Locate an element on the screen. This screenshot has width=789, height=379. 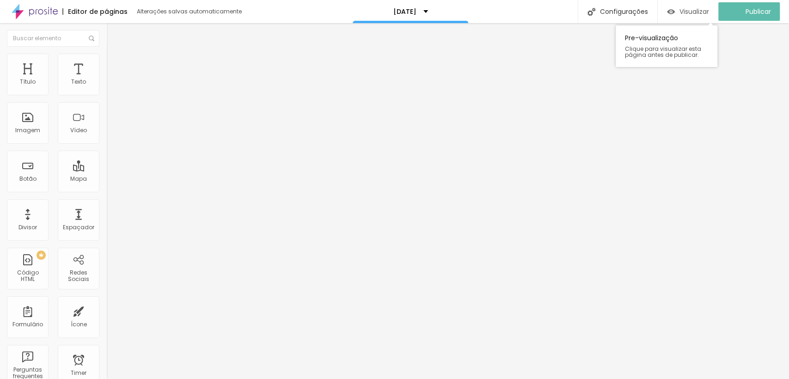
div: Espaçador is located at coordinates (79, 227).